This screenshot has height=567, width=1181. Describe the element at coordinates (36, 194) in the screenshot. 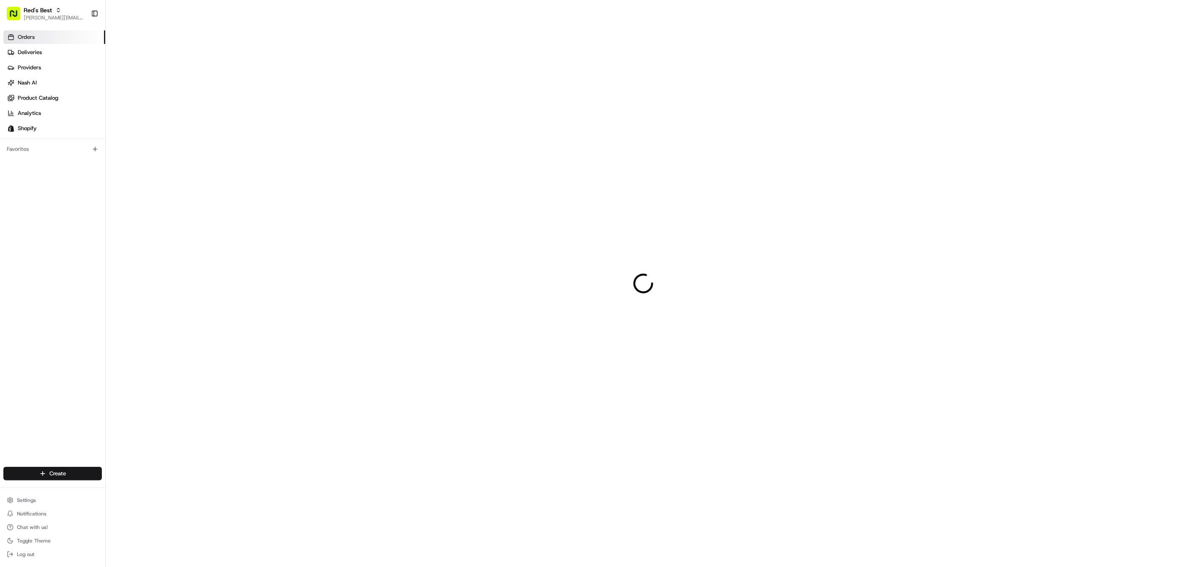

I see `a: 📗Knowledge Base` at that location.